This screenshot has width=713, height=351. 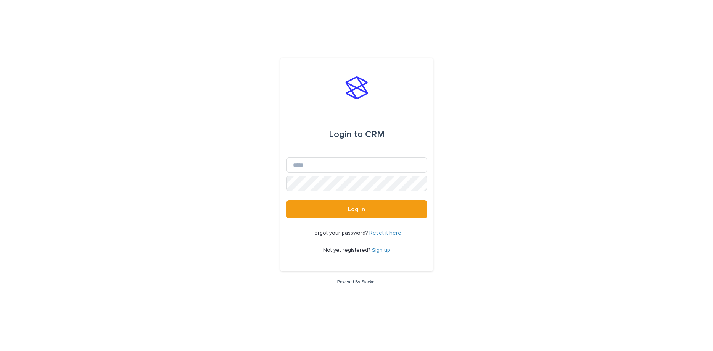 I want to click on a: Sign up, so click(x=381, y=250).